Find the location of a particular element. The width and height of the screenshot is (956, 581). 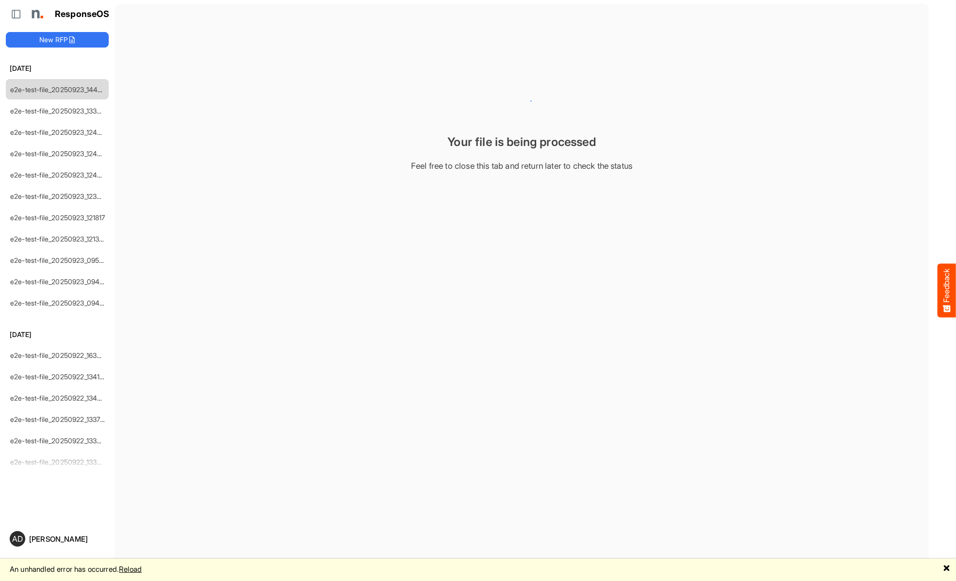

button: New RFP is located at coordinates (57, 40).